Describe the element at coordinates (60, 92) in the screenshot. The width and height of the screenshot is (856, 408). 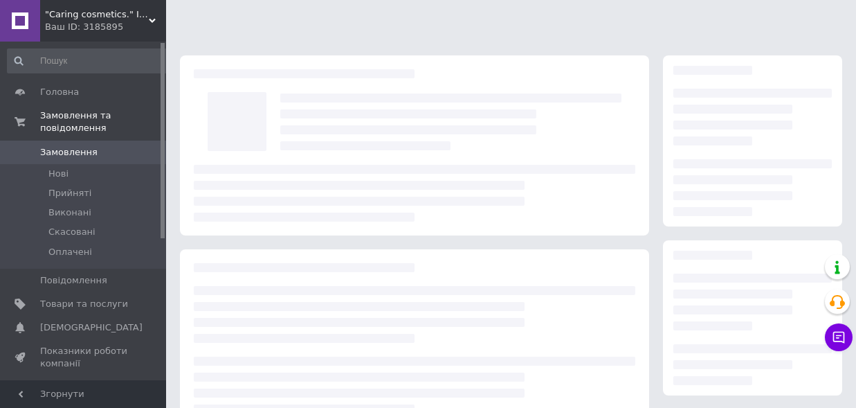
I see `span: Головна` at that location.